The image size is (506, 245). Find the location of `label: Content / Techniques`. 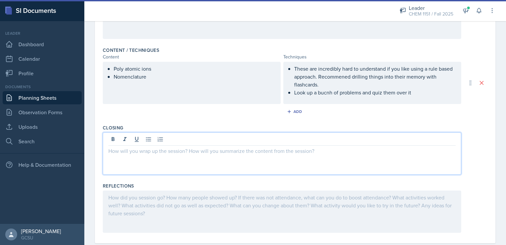

label: Content / Techniques is located at coordinates (131, 50).